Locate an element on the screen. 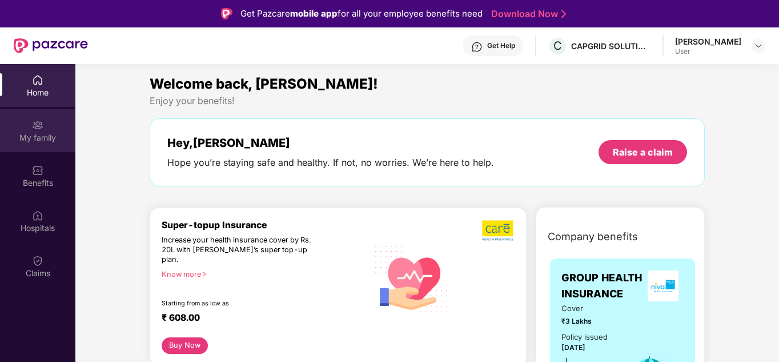  div: User is located at coordinates (708, 51).